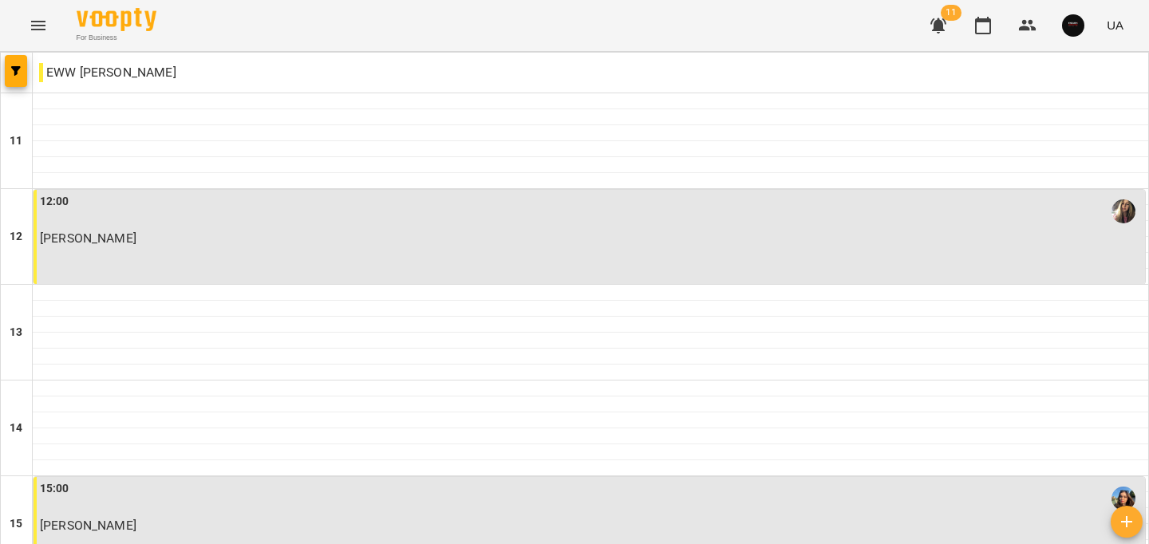 The width and height of the screenshot is (1149, 544). Describe the element at coordinates (1074, 26) in the screenshot. I see `img: 5eed76f7bd5af536b626cea829a37ad3.jpg` at that location.